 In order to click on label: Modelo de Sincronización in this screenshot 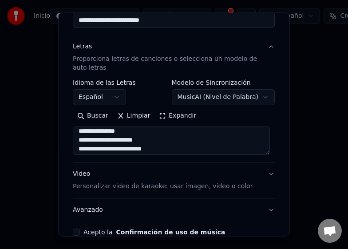, I will do `click(223, 82)`.